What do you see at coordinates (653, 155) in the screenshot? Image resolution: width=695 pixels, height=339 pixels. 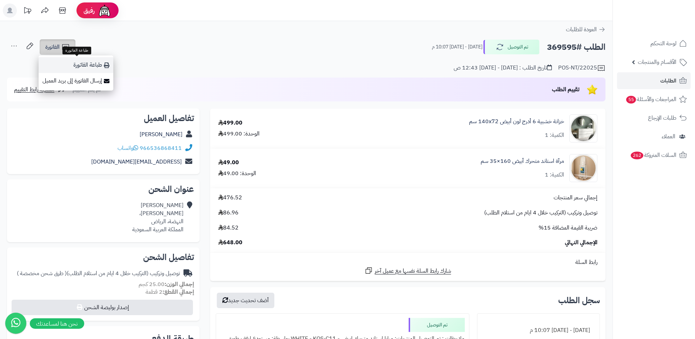 I see `span: السلات المتروكة` at bounding box center [653, 155].